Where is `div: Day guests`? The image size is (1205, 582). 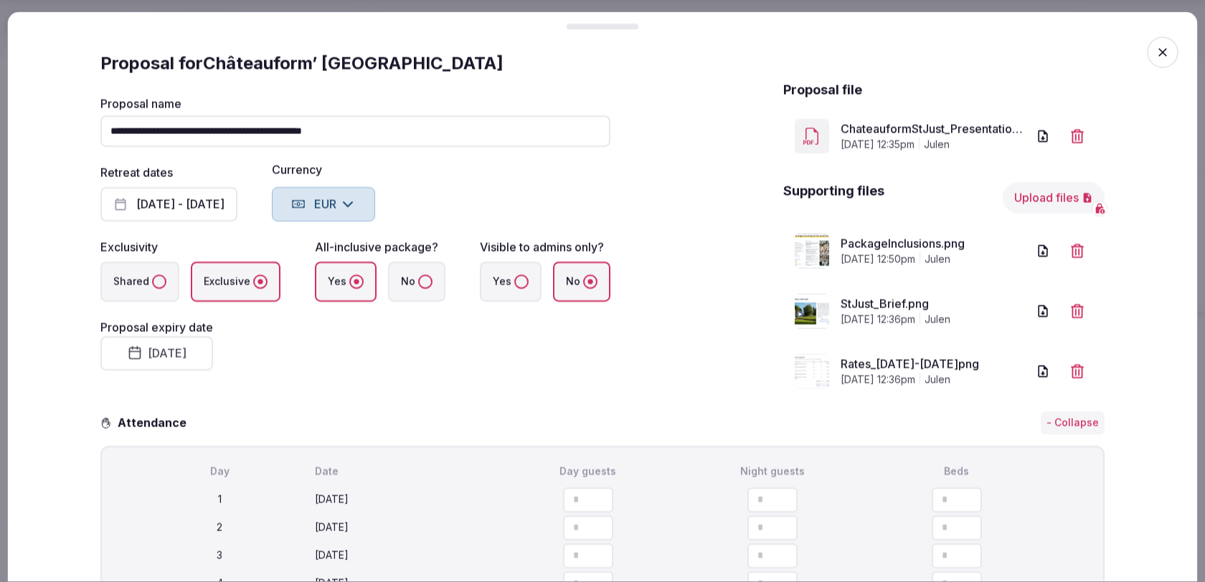 div: Day guests is located at coordinates (588, 472).